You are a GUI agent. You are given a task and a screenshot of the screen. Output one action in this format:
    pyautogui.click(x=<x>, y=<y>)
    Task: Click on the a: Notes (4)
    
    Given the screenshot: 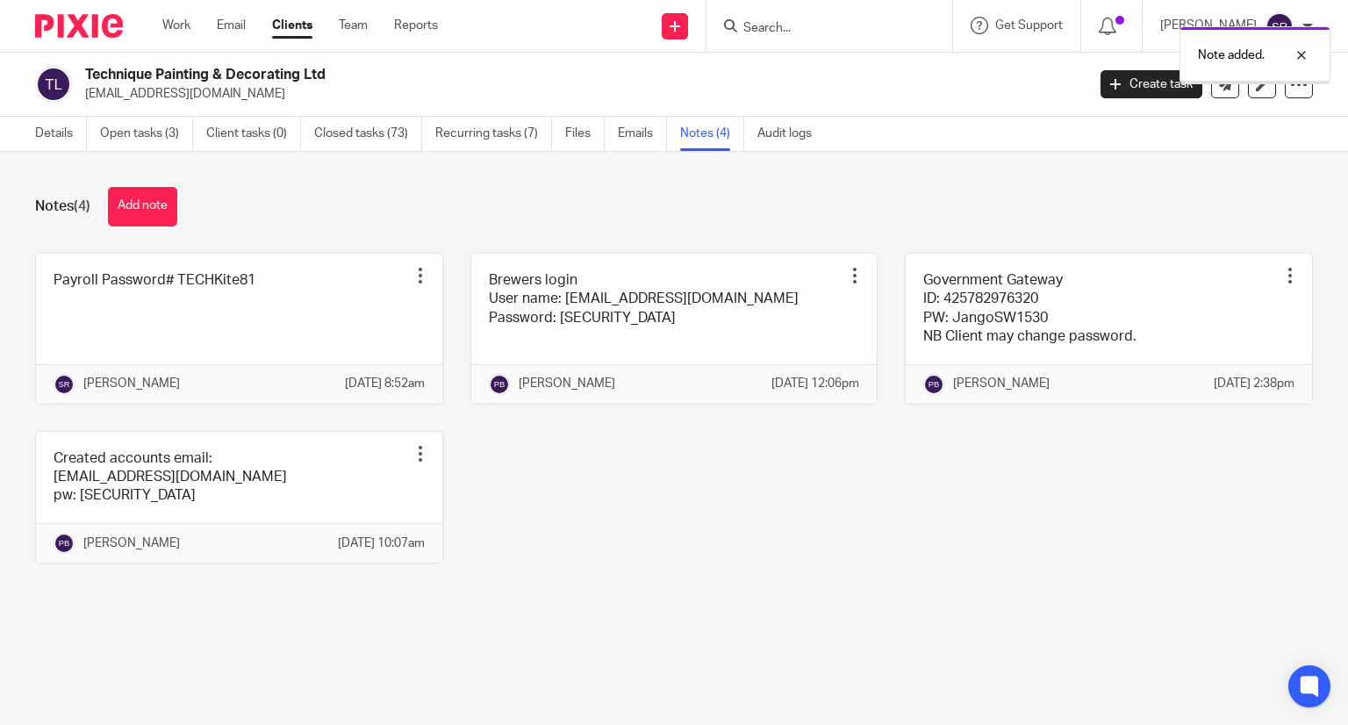 What is the action you would take?
    pyautogui.click(x=712, y=133)
    